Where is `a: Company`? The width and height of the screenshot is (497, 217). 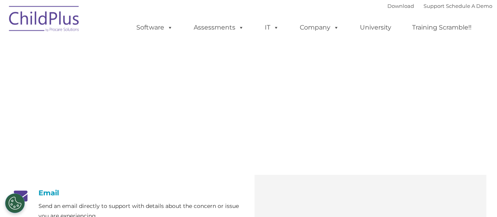 a: Company is located at coordinates (320, 28).